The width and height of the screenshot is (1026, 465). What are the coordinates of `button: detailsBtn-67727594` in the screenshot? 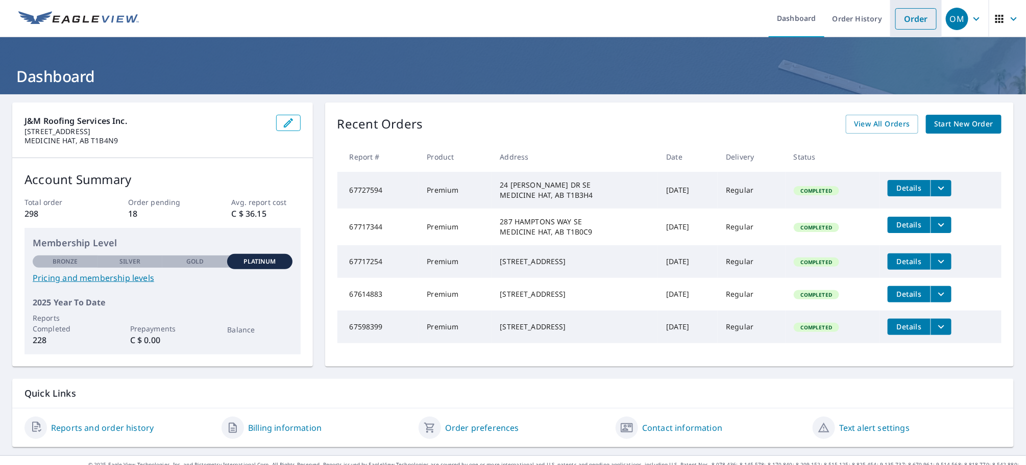 It's located at (909, 188).